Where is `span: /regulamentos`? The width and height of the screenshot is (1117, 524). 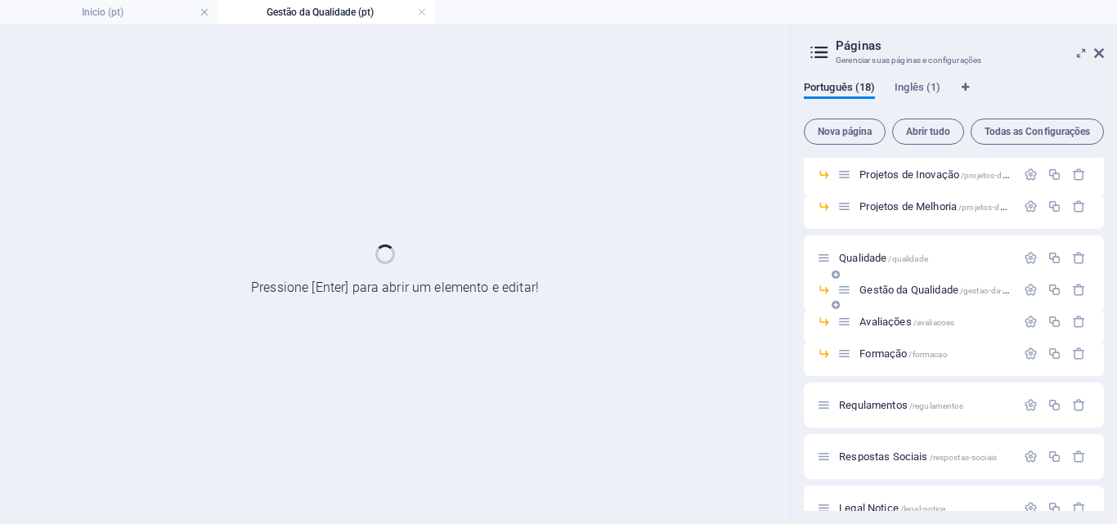
span: /regulamentos is located at coordinates (937, 406).